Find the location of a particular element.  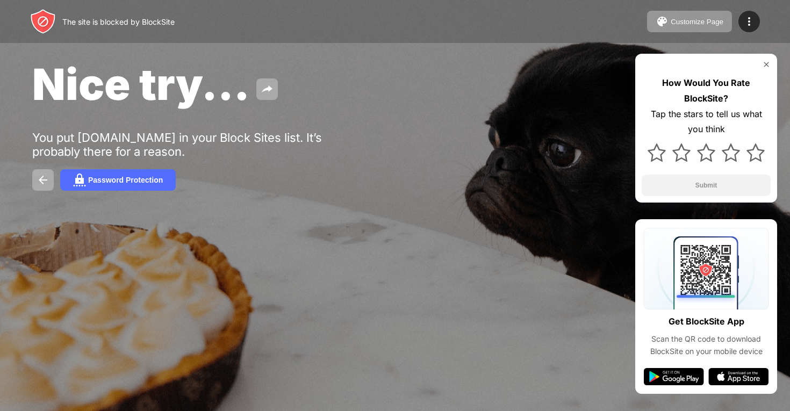

div: The site is blocked by BlockSite is located at coordinates (118, 21).